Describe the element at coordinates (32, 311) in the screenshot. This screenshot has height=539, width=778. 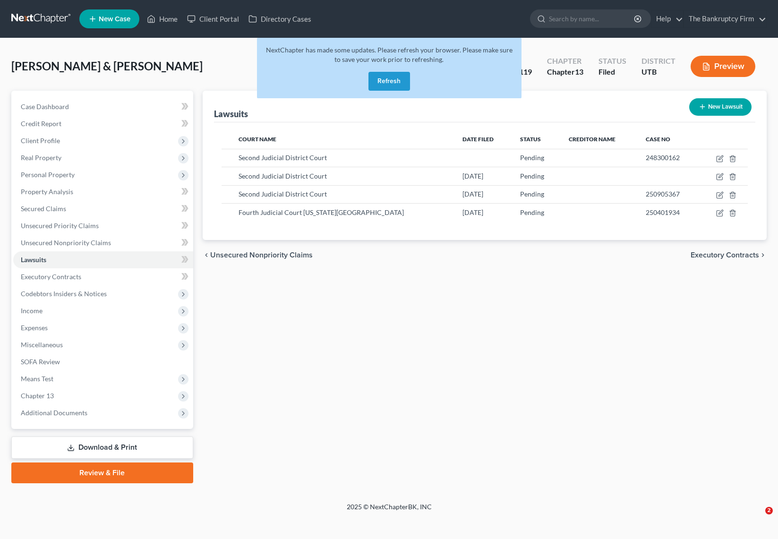
I see `span: Income` at that location.